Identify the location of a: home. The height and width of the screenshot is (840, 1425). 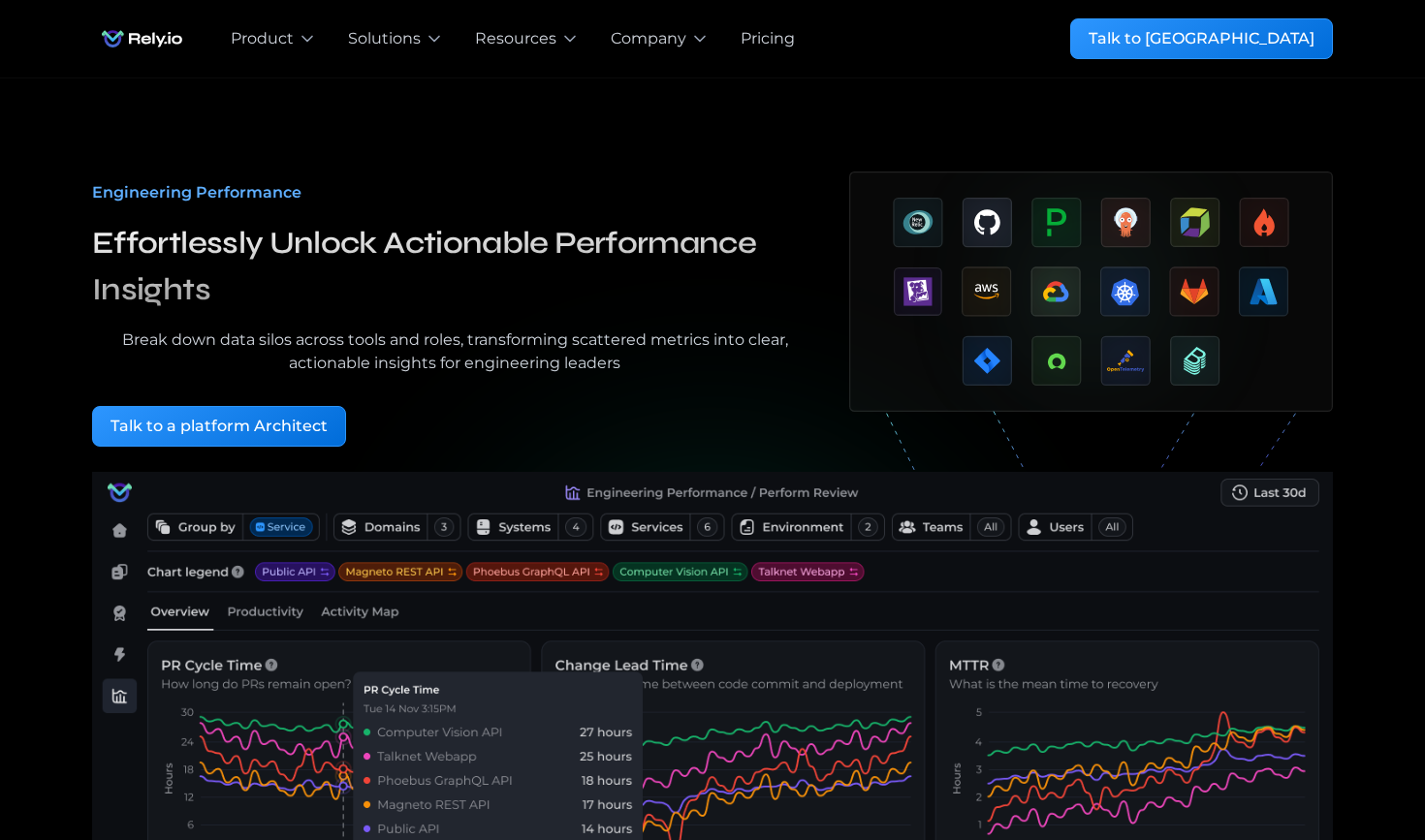
(142, 39).